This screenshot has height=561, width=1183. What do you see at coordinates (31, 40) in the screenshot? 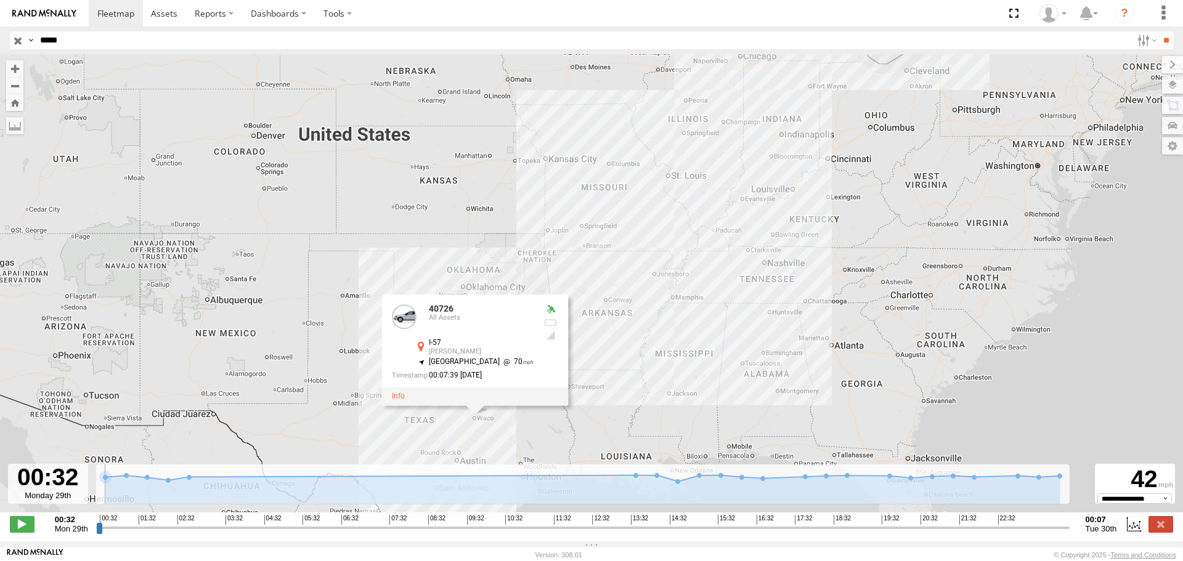
I see `label: Search Query` at bounding box center [31, 40].